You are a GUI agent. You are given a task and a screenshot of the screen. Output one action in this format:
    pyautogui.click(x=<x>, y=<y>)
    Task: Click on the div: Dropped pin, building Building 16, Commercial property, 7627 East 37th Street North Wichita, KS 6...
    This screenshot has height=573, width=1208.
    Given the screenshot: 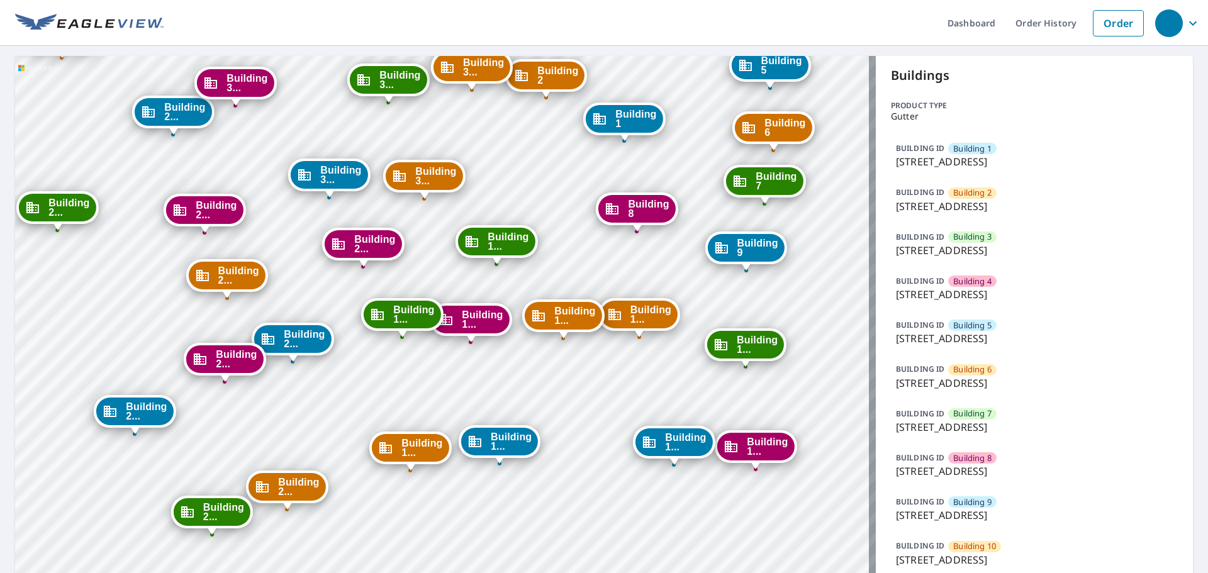 What is the action you would take?
    pyautogui.click(x=471, y=323)
    